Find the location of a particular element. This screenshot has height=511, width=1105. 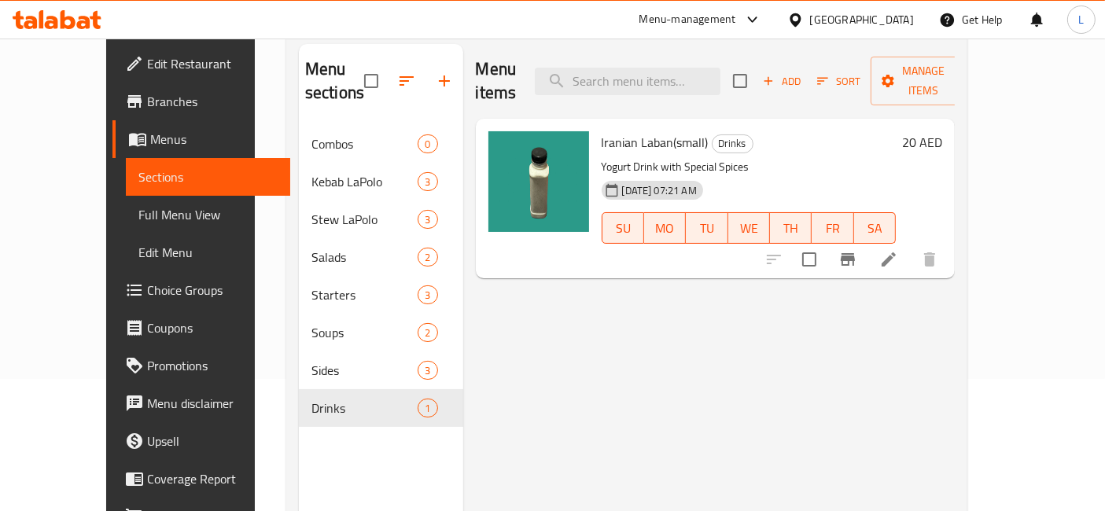

div: Kebab LaPolo3 is located at coordinates (381, 182).